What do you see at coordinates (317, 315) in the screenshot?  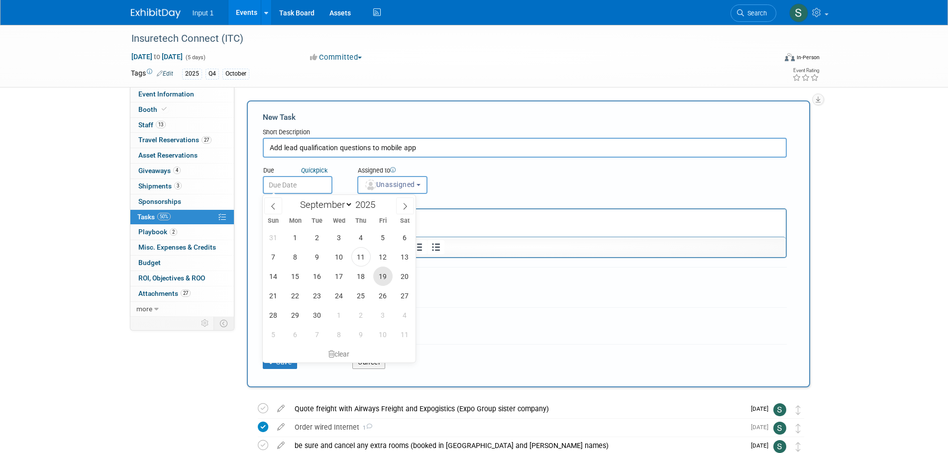 I see `span: September 30, 2025` at bounding box center [317, 315].